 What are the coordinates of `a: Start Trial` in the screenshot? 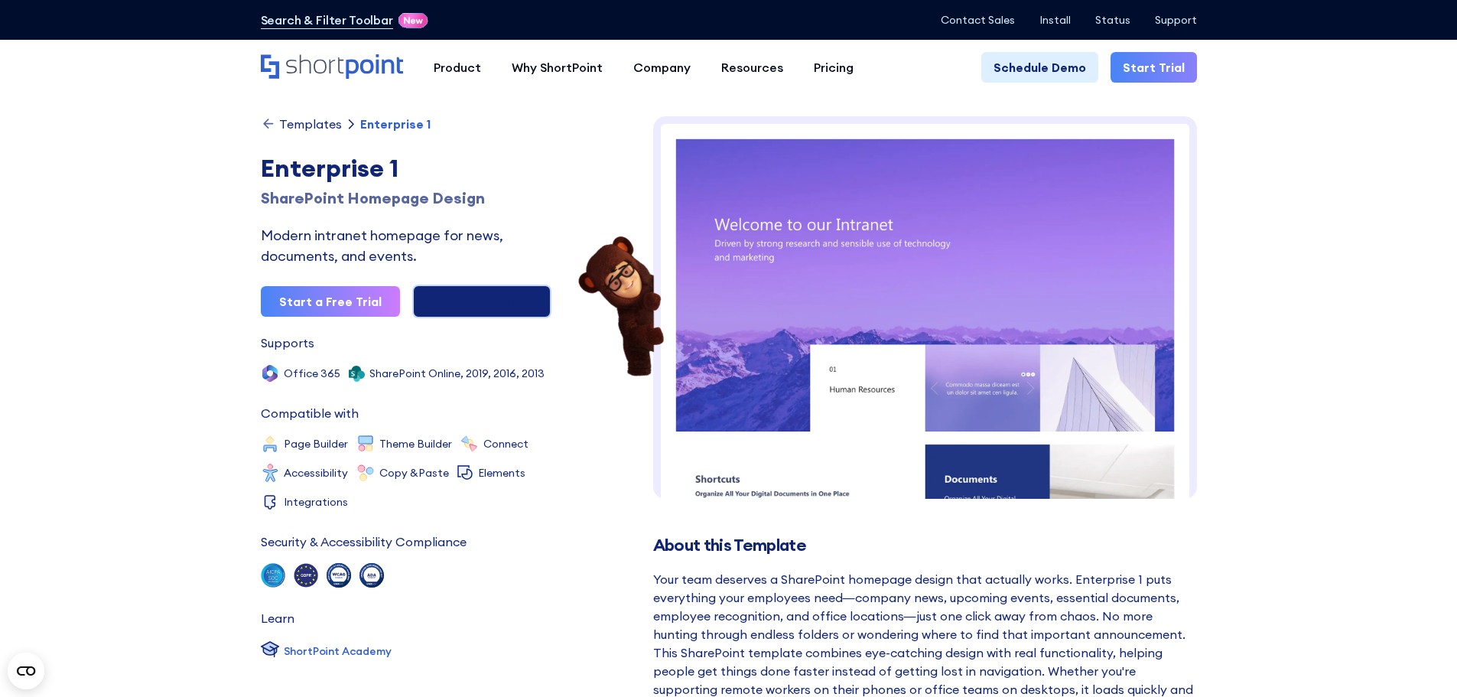 It's located at (1153, 67).